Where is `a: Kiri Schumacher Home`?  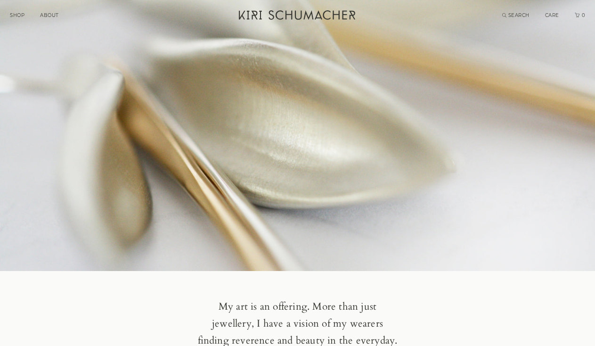
a: Kiri Schumacher Home is located at coordinates (298, 16).